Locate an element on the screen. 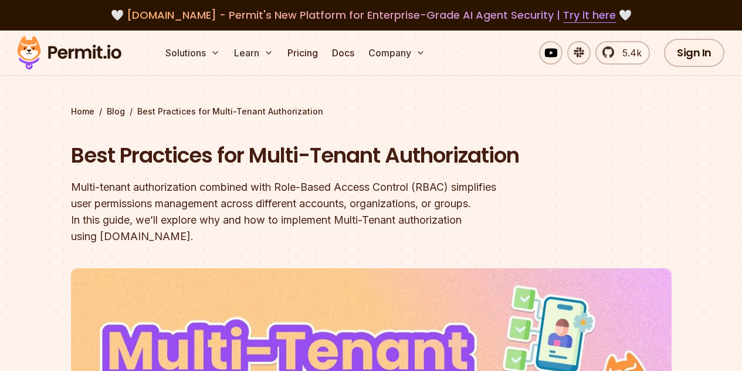  div: Multi-tenant authorization combined with Role-Based Access Control (RBAC) simplifies user permiss... is located at coordinates (296, 212).